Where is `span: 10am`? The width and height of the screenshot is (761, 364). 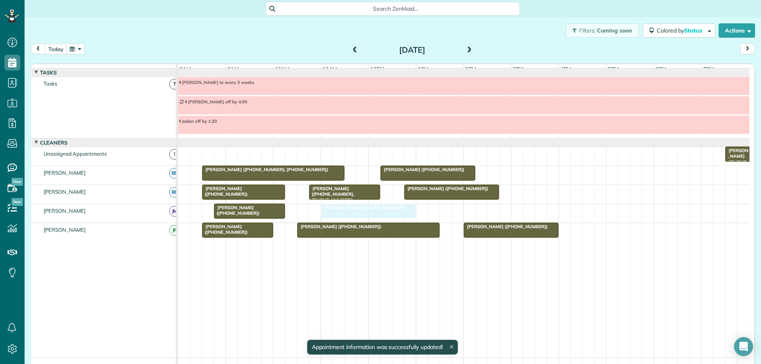 span: 10am is located at coordinates (282, 69).